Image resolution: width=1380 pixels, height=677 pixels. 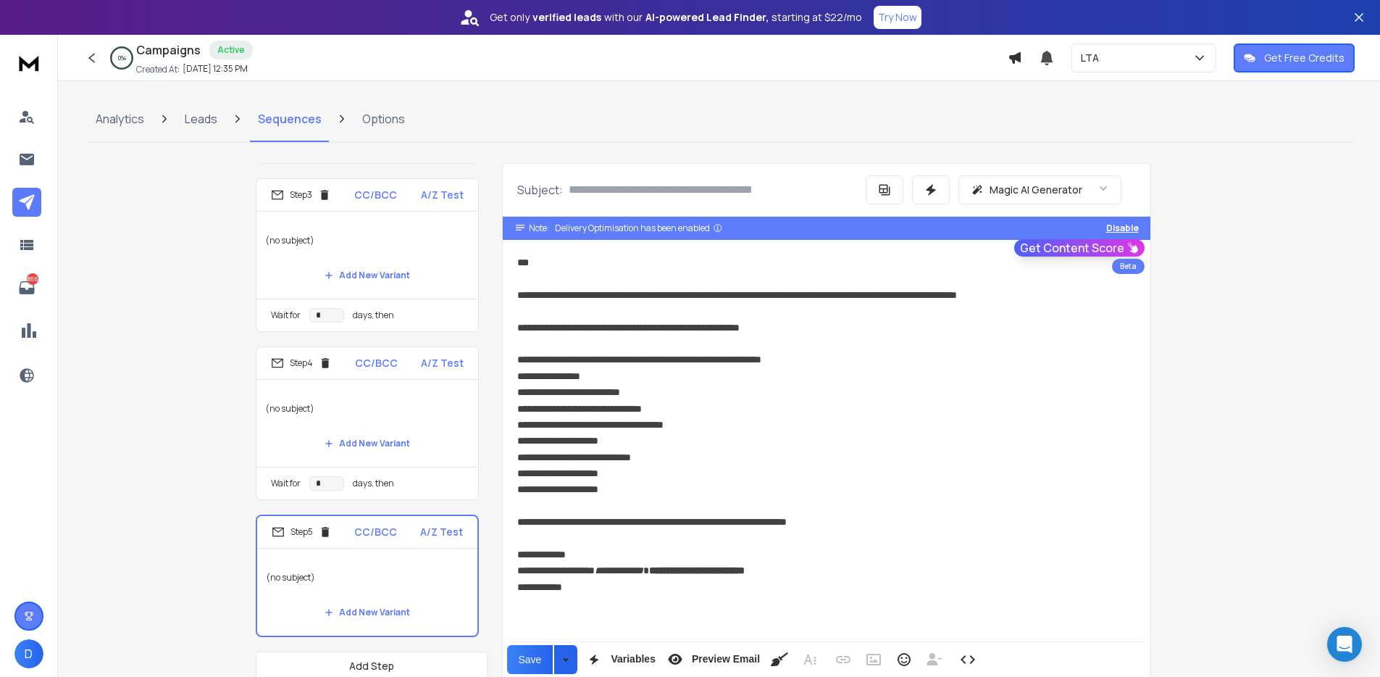 What do you see at coordinates (1304, 58) in the screenshot?
I see `p: Get Free Credits` at bounding box center [1304, 58].